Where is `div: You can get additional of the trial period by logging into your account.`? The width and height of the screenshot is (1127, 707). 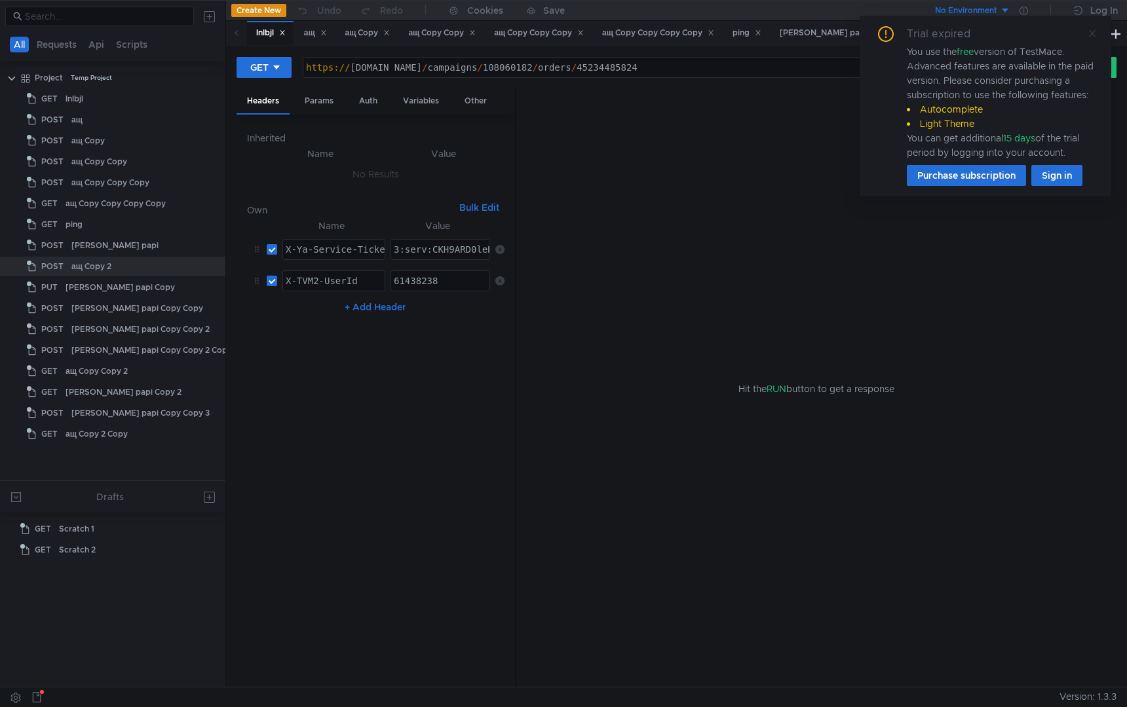 div: You can get additional of the trial period by logging into your account. is located at coordinates (1001, 145).